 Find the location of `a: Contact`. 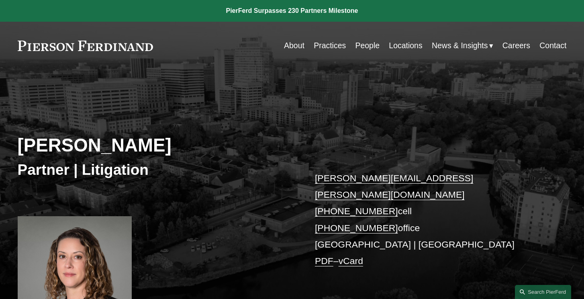

a: Contact is located at coordinates (553, 45).